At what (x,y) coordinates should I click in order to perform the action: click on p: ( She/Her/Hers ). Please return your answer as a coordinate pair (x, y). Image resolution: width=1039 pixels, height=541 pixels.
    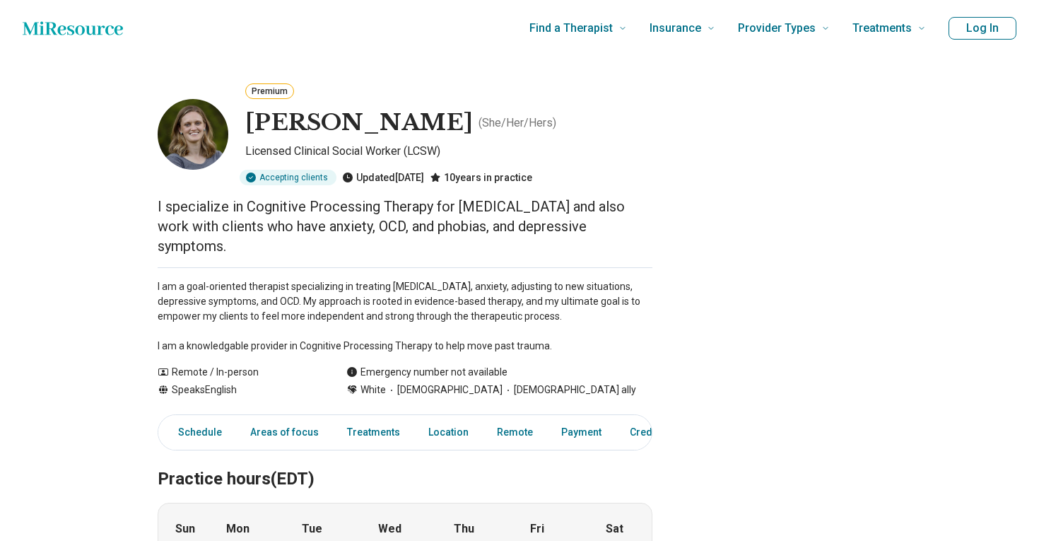
    Looking at the image, I should click on (517, 123).